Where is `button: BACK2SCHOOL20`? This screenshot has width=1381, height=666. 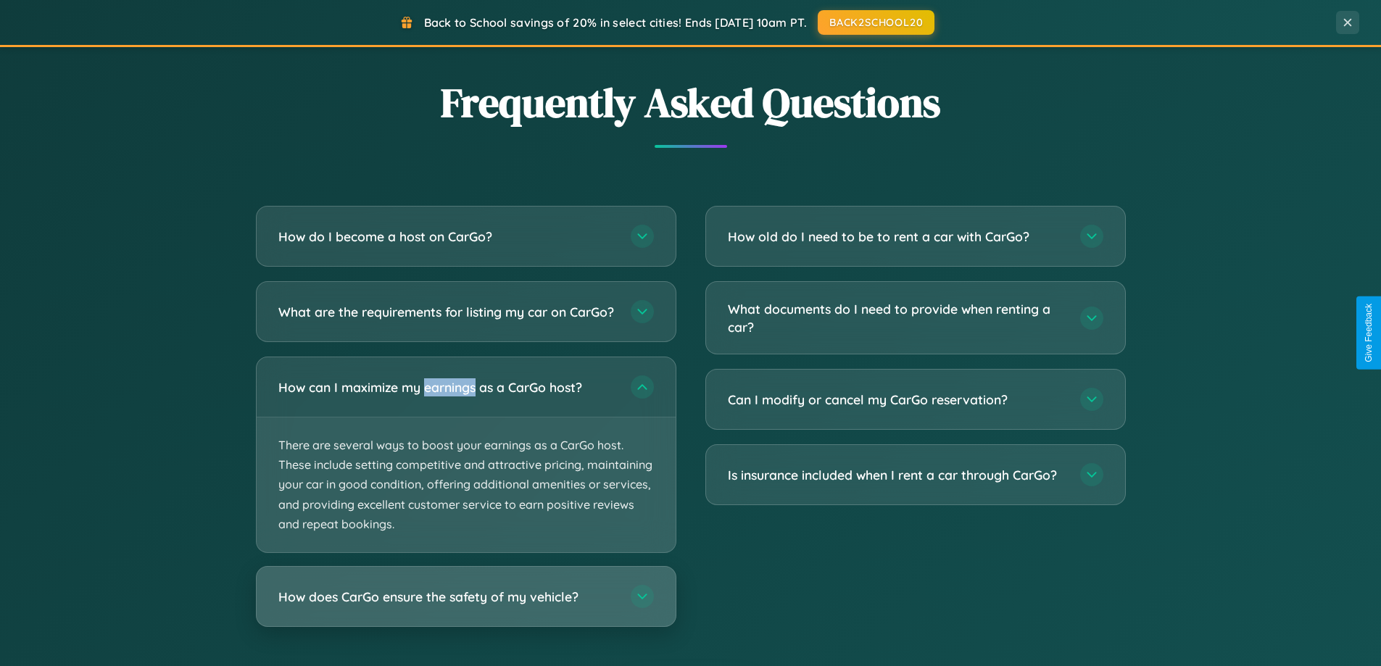
button: BACK2SCHOOL20 is located at coordinates (876, 22).